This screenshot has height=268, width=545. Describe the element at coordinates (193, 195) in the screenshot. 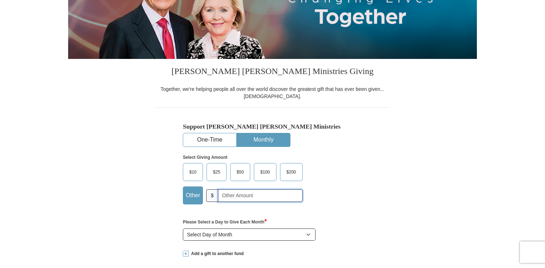

I see `label: Other` at that location.